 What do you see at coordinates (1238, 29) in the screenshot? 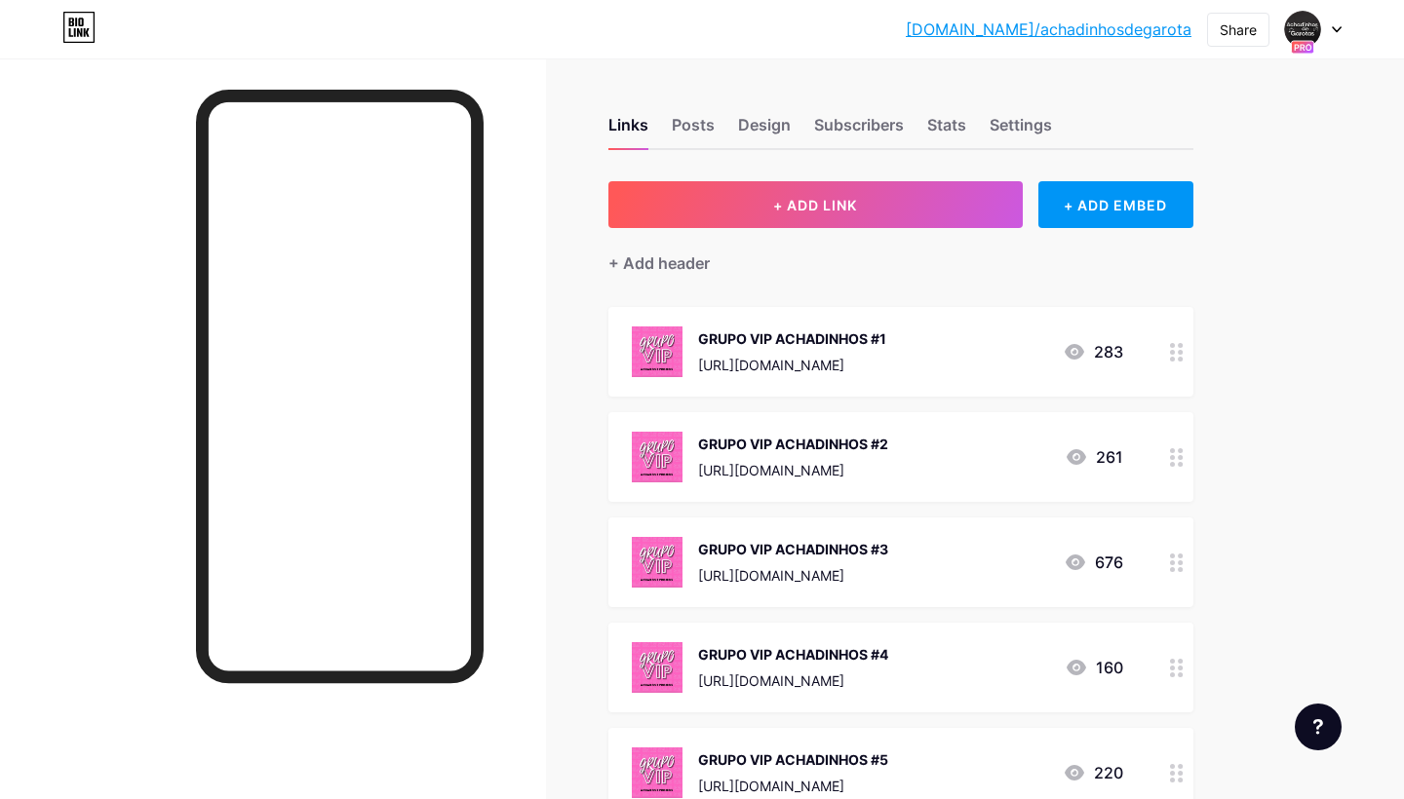
I see `div: Share` at bounding box center [1238, 29].